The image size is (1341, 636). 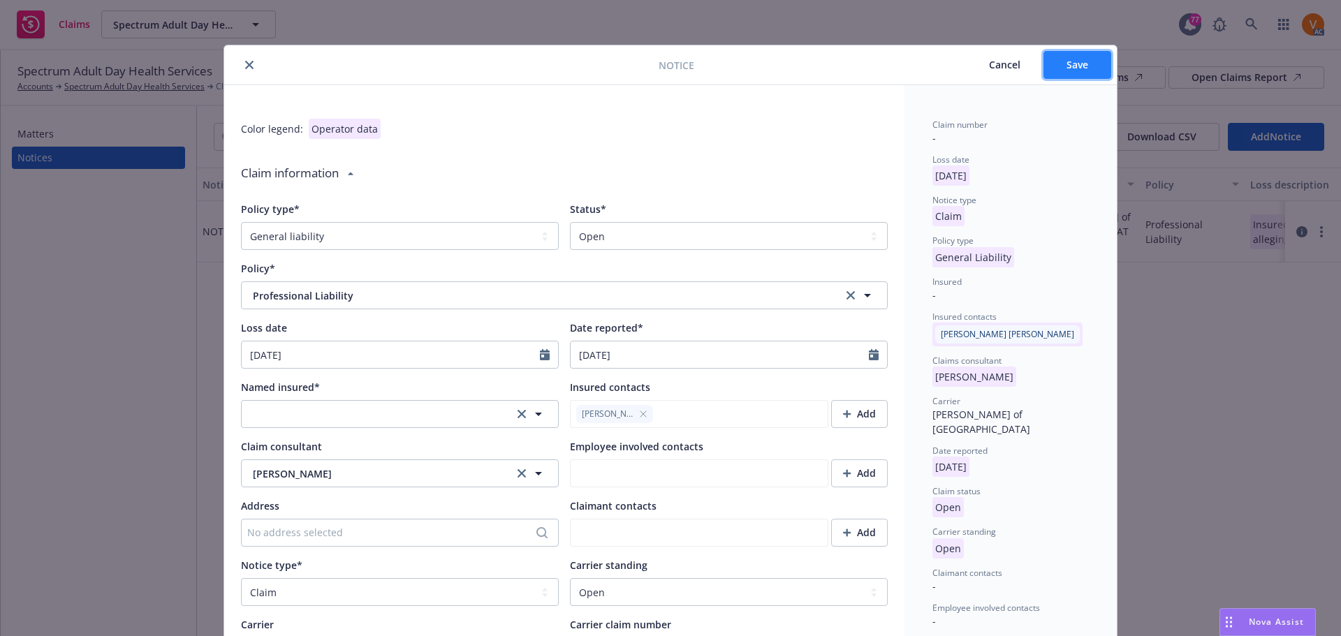 What do you see at coordinates (249, 65) in the screenshot?
I see `button: close` at bounding box center [249, 65].